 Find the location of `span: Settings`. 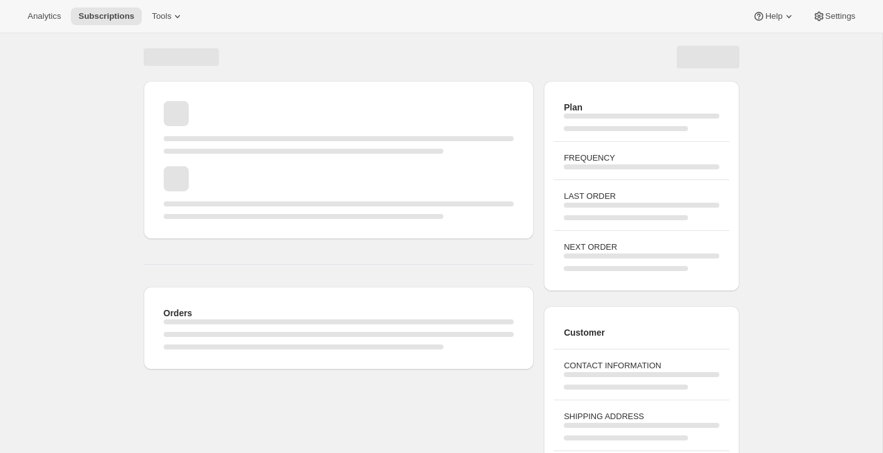

span: Settings is located at coordinates (840, 16).